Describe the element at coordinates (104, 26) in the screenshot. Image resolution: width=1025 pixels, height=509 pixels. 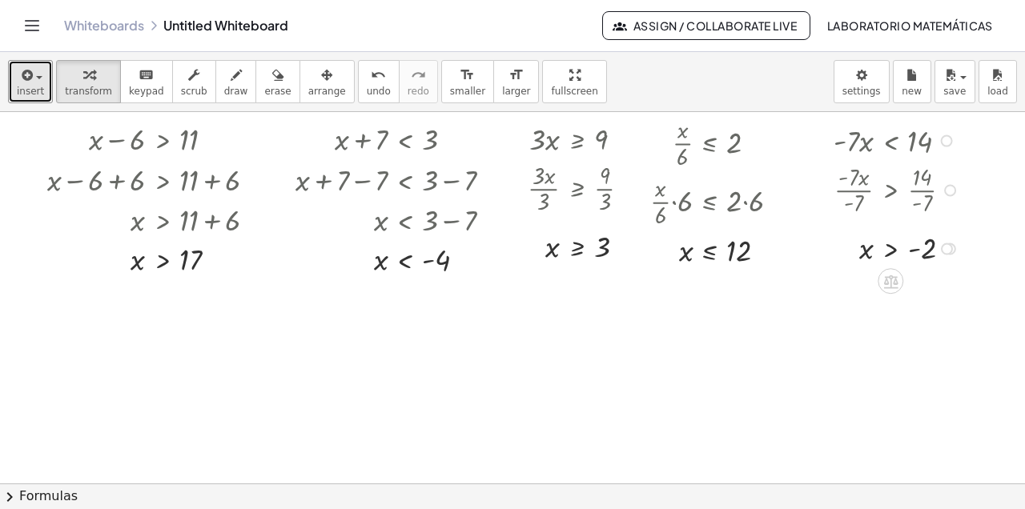
I see `a: Whiteboards` at that location.